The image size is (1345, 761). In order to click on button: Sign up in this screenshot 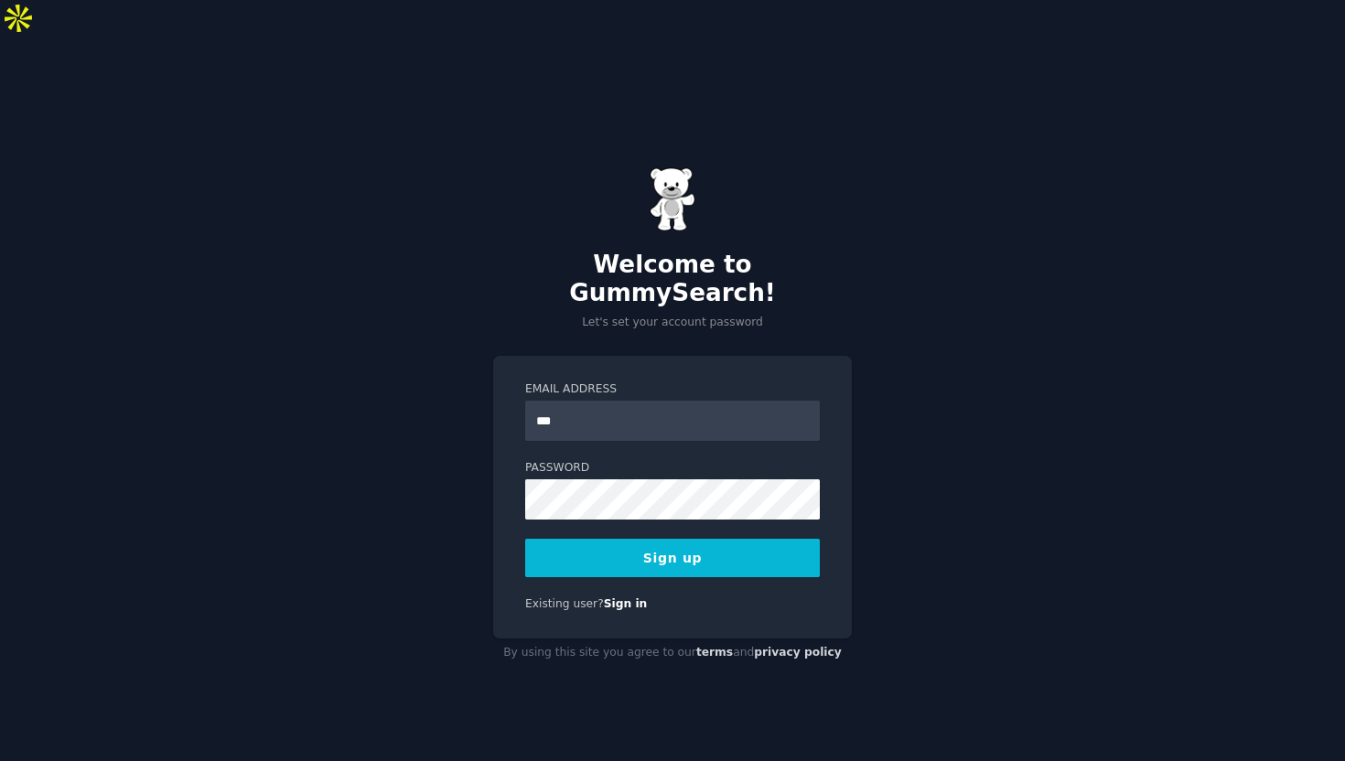, I will do `click(672, 558)`.